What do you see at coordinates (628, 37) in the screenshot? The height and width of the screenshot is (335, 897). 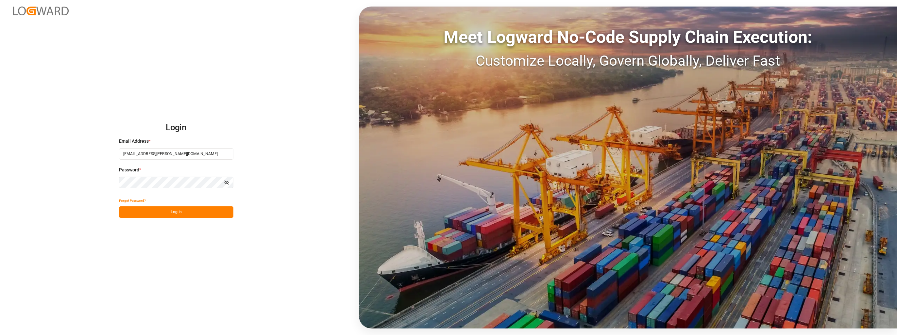 I see `div: Meet Logward No-Code Supply Chain Execution:` at bounding box center [628, 37].